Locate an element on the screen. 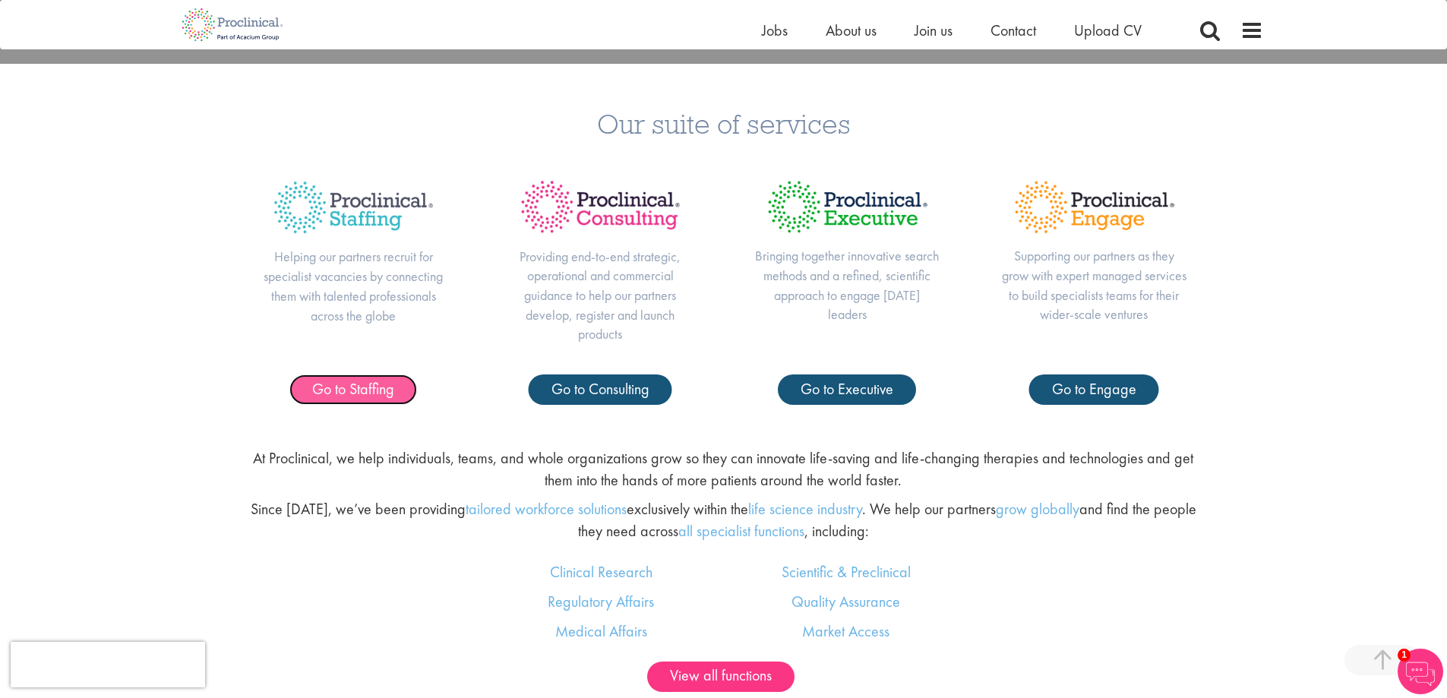 This screenshot has width=1447, height=698. span: Jobs is located at coordinates (775, 30).